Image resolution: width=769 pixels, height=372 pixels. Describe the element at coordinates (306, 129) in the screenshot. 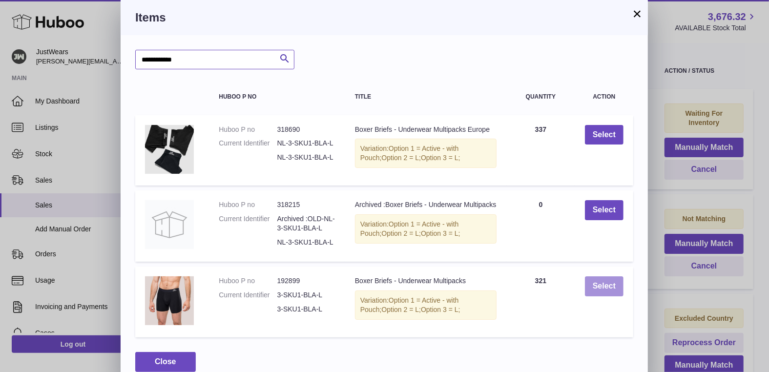

I see `dd: 318690` at that location.